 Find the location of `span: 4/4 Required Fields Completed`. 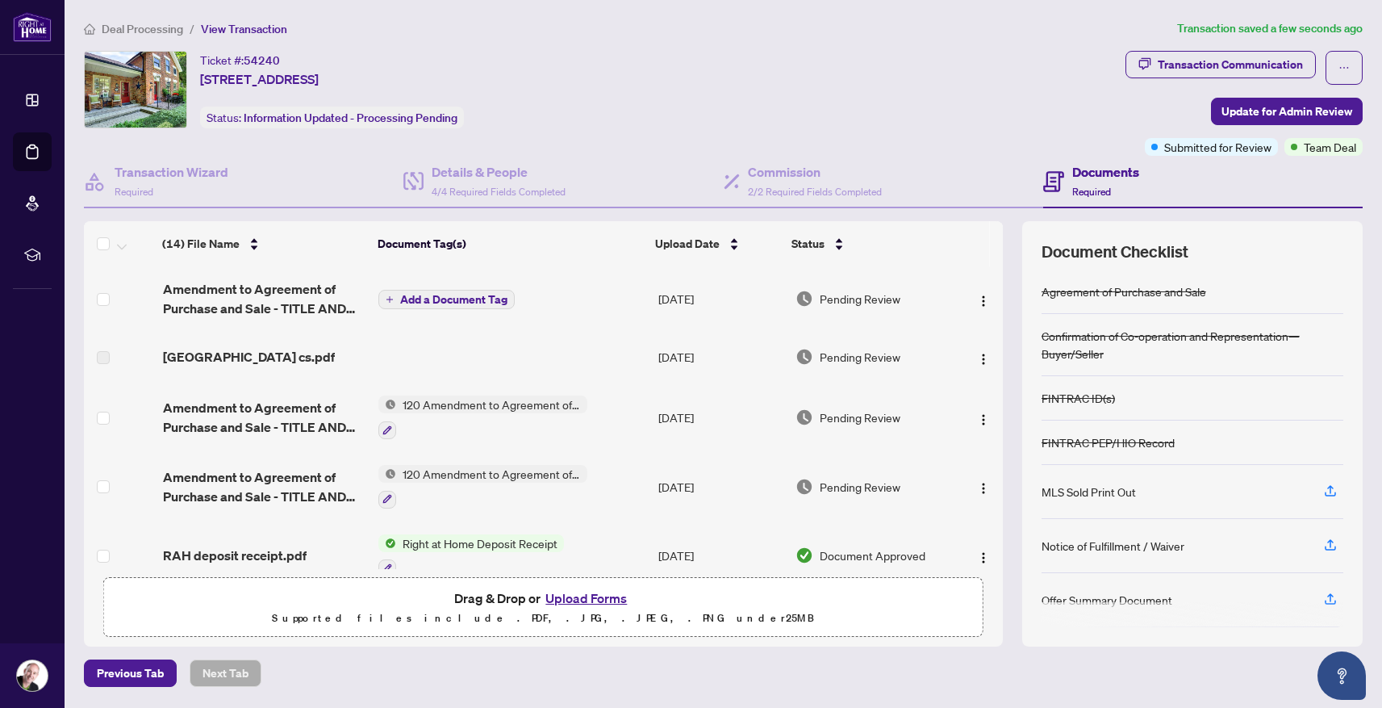

span: 4/4 Required Fields Completed is located at coordinates (499, 191).